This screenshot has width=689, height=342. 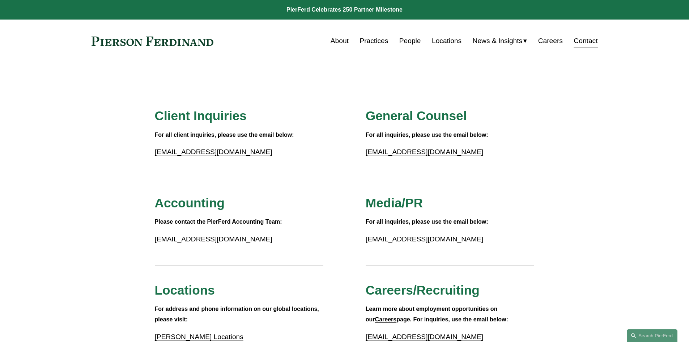 I want to click on a: Contact, so click(x=586, y=41).